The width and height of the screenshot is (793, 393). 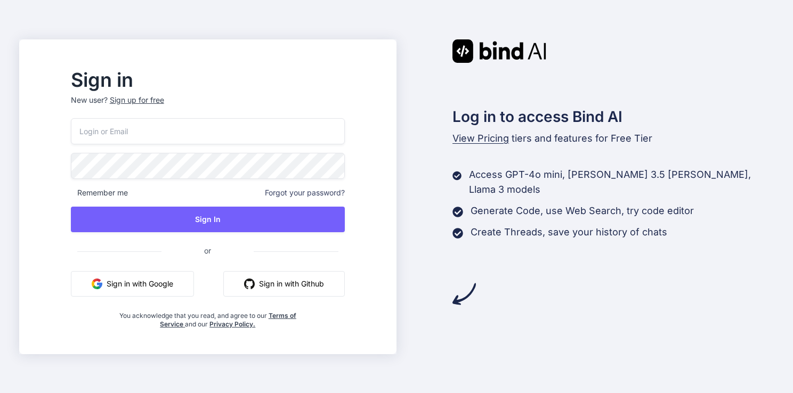 What do you see at coordinates (480, 138) in the screenshot?
I see `span: View Pricing` at bounding box center [480, 138].